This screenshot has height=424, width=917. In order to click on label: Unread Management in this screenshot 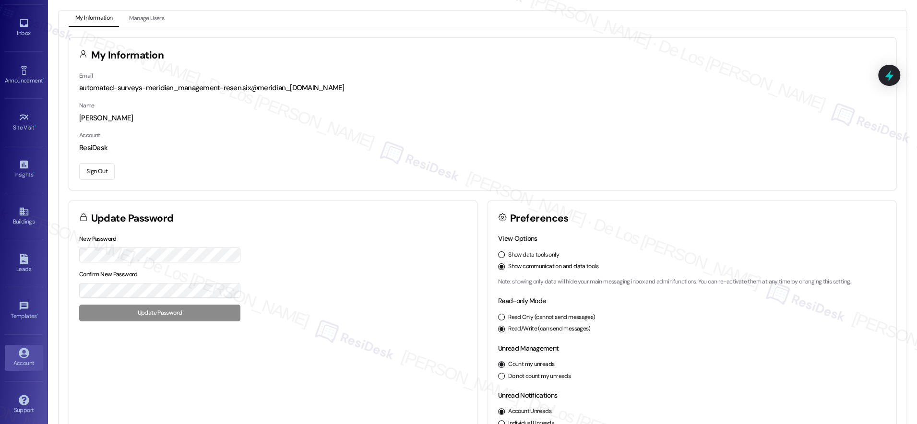, I will do `click(528, 348)`.